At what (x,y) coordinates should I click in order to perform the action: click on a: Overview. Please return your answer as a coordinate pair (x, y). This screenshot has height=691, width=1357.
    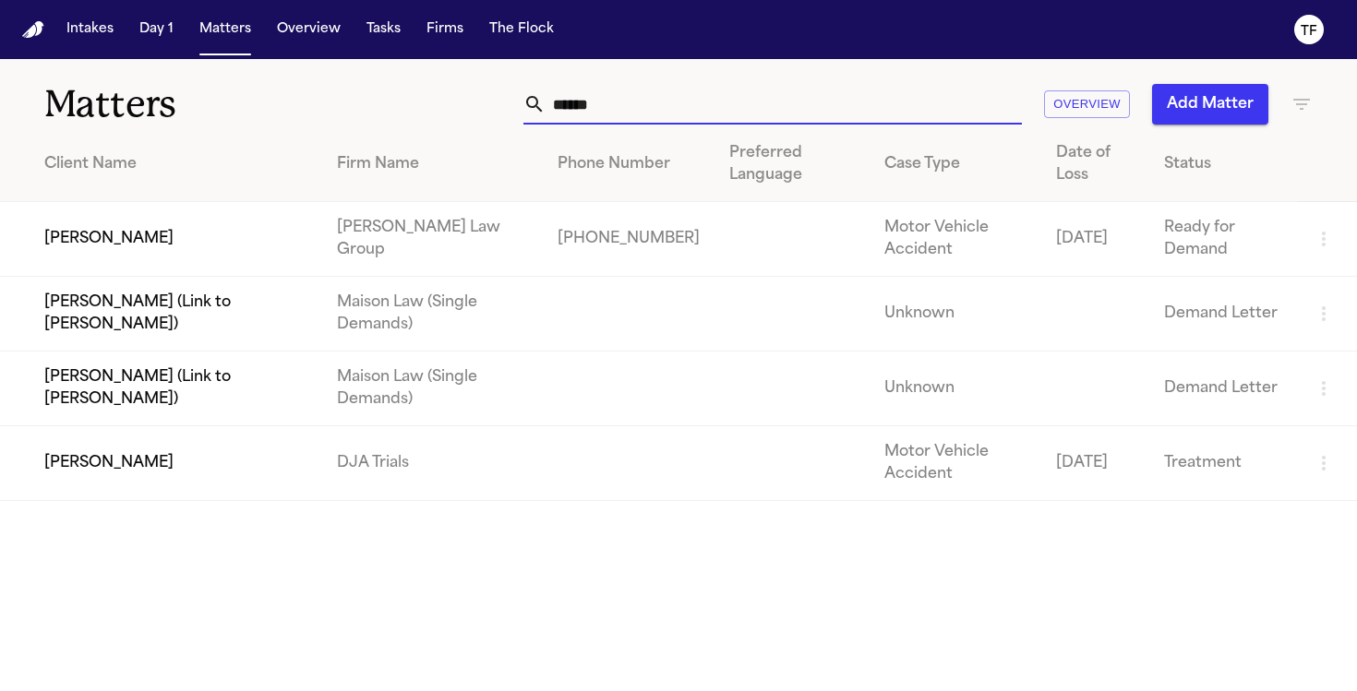
    Looking at the image, I should click on (308, 30).